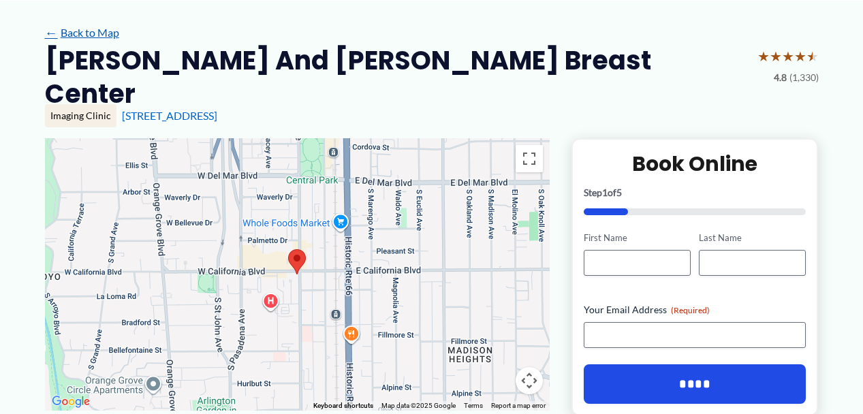 The image size is (863, 414). Describe the element at coordinates (780, 78) in the screenshot. I see `span: 4.8` at that location.